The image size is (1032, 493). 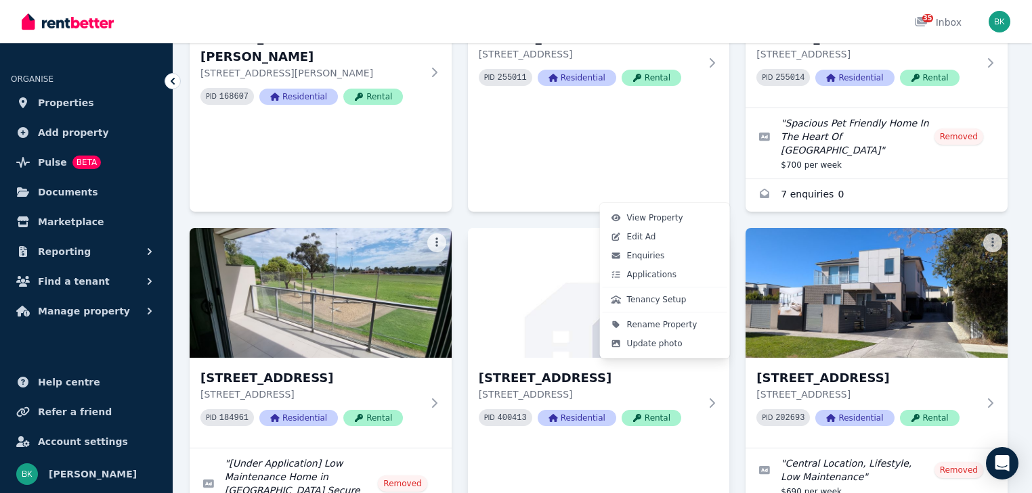 I want to click on span: Rename Property, so click(x=662, y=325).